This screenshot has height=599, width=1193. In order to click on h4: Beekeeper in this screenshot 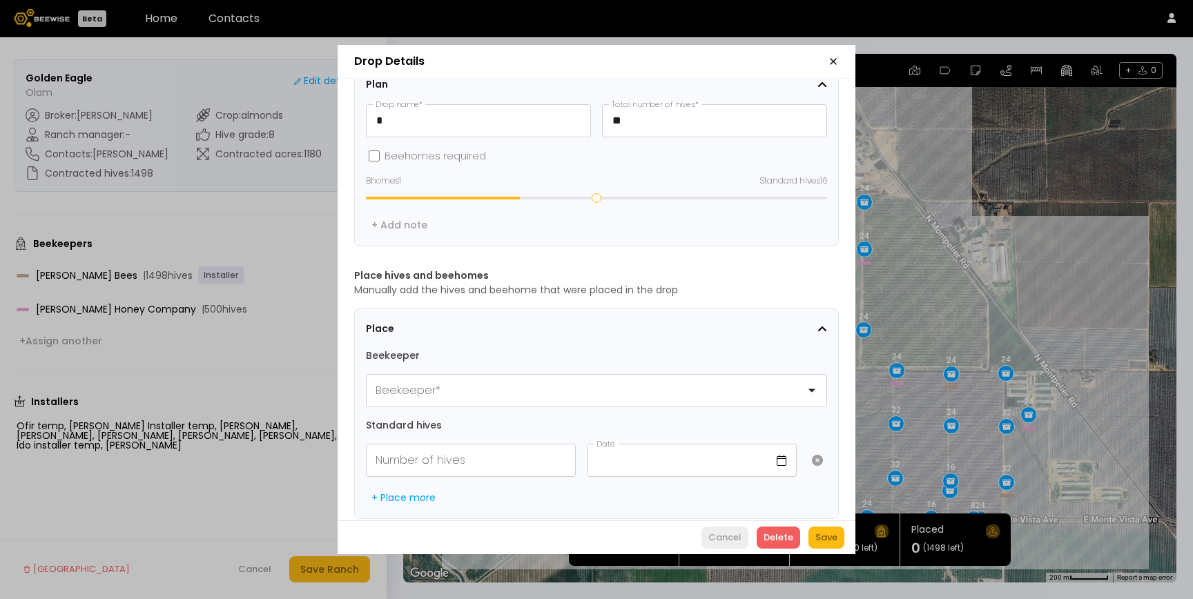, I will do `click(597, 356)`.